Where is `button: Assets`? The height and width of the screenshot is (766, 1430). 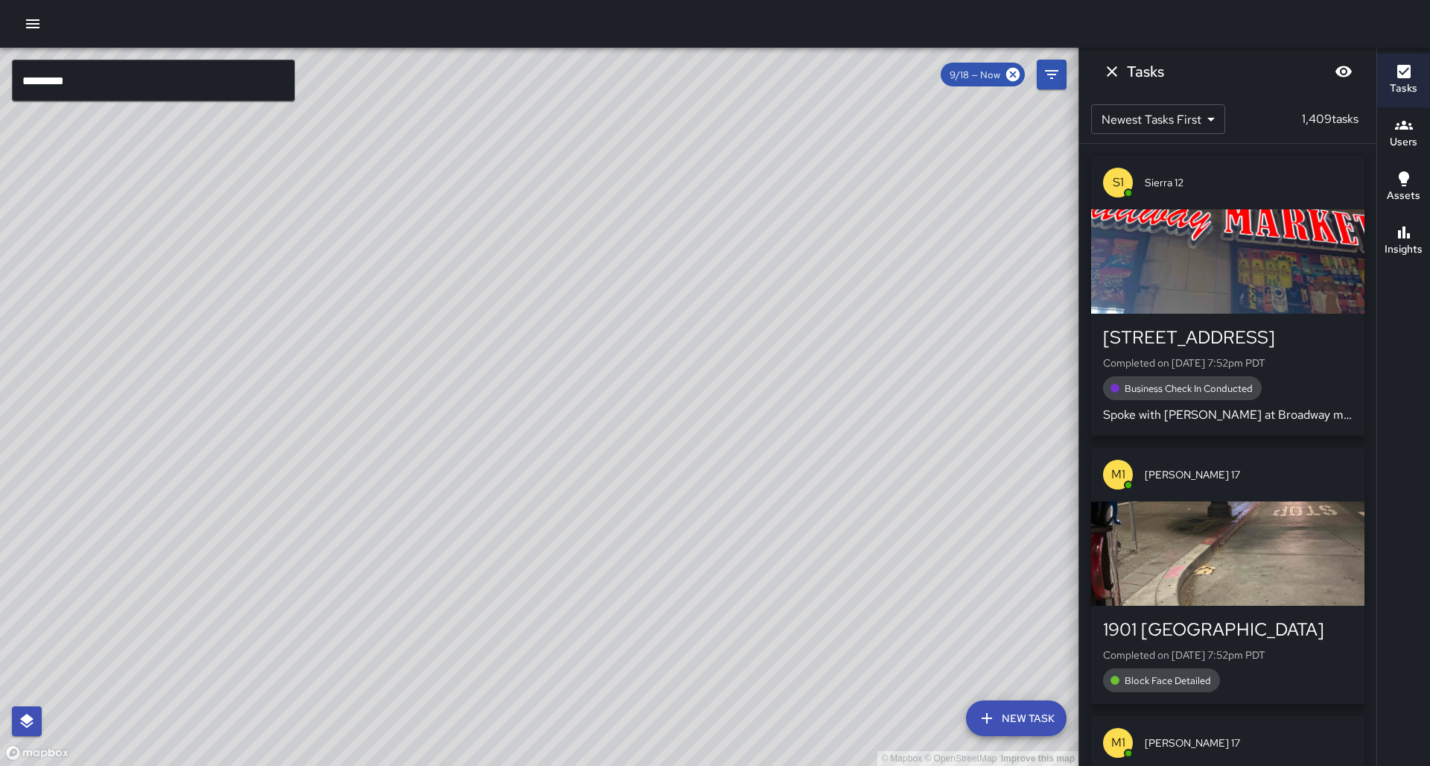 button: Assets is located at coordinates (1403, 188).